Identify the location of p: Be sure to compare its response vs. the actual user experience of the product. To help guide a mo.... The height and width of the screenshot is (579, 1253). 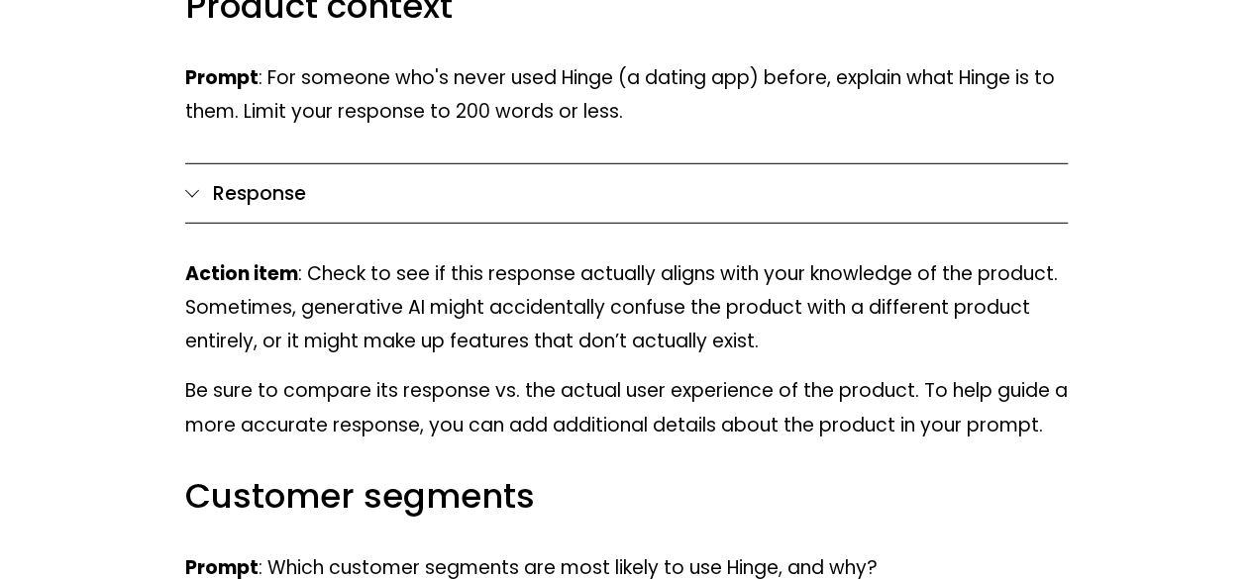
(627, 408).